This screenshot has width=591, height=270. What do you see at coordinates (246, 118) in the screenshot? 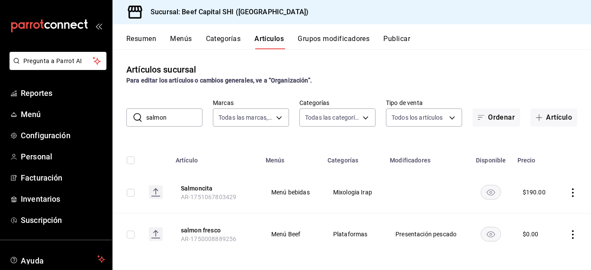
I see `span: Todas las marcas, Sin marca` at bounding box center [246, 118].